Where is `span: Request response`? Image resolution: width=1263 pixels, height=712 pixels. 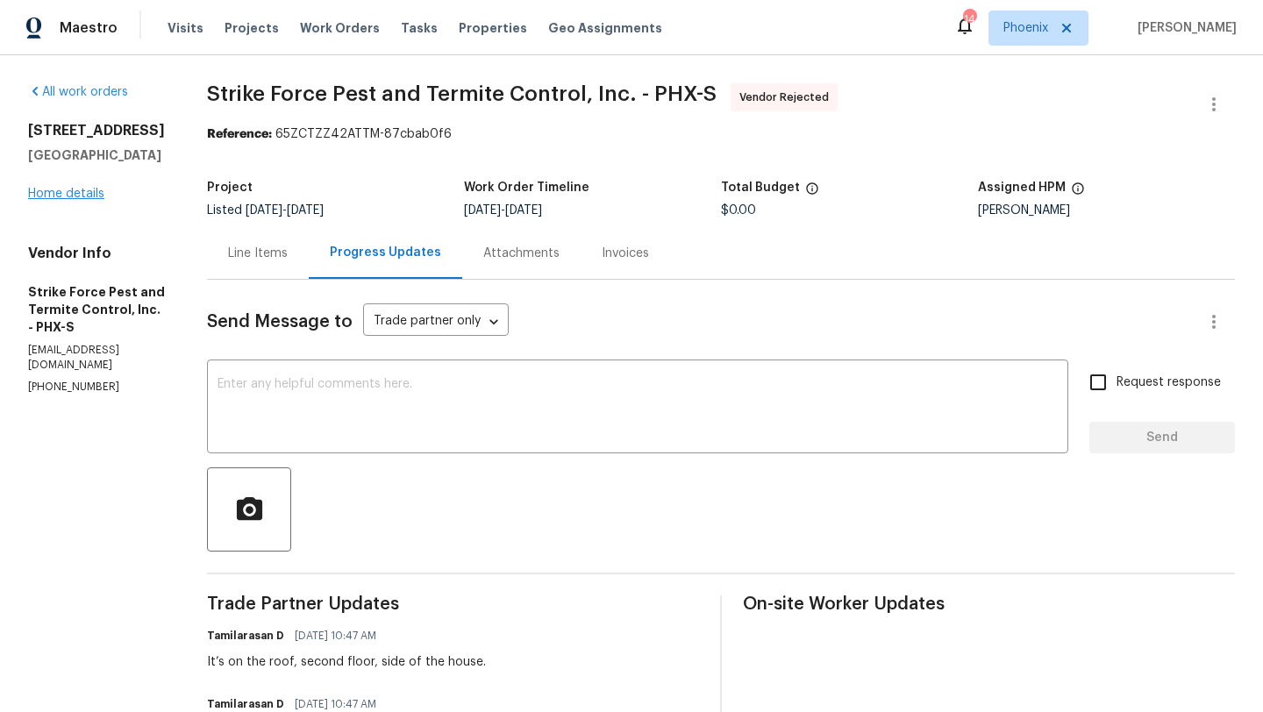 span: Request response is located at coordinates (1168, 382).